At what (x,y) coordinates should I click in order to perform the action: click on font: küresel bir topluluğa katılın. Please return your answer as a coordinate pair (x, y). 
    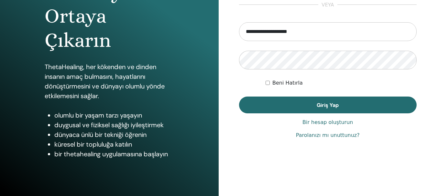
    Looking at the image, I should click on (93, 144).